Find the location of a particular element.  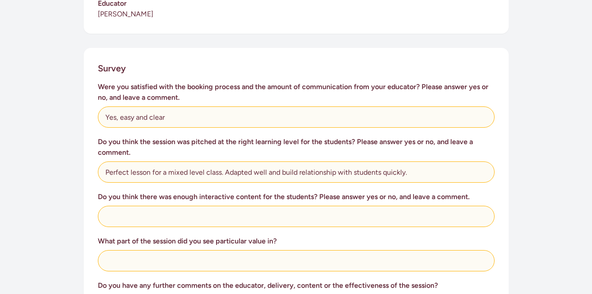

h3: Were you satisfied with the booking process and the amount of communication from your educator? P... is located at coordinates (296, 92).